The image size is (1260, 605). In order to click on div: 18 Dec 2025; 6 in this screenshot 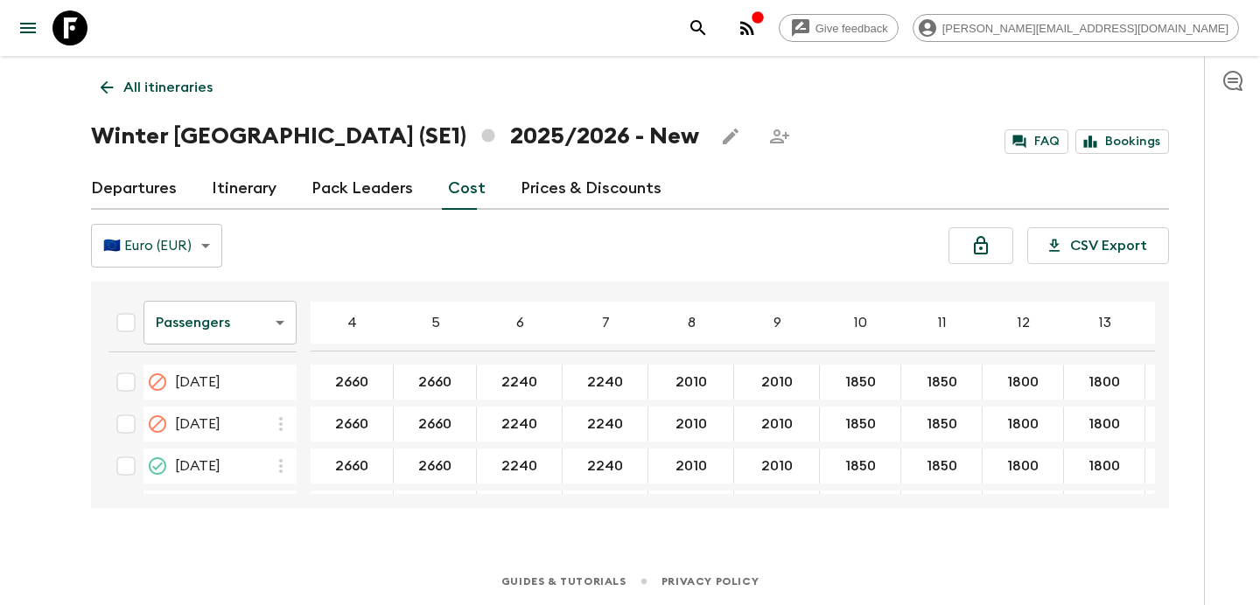, I will do `click(520, 466)`.